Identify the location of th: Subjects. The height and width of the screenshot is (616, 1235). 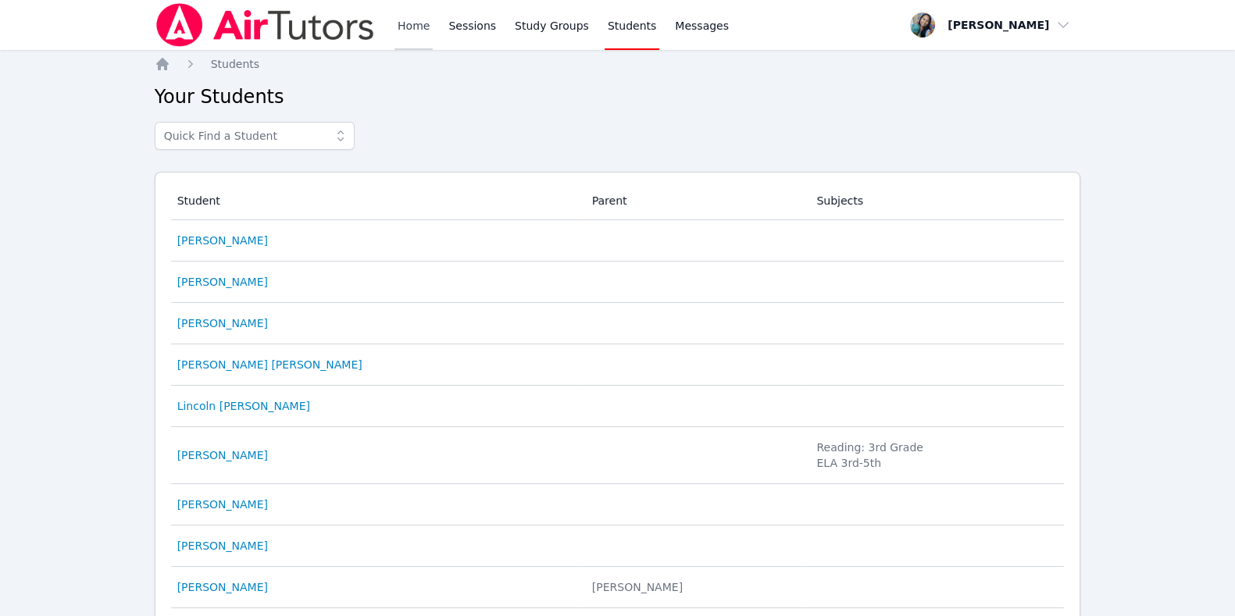
(935, 201).